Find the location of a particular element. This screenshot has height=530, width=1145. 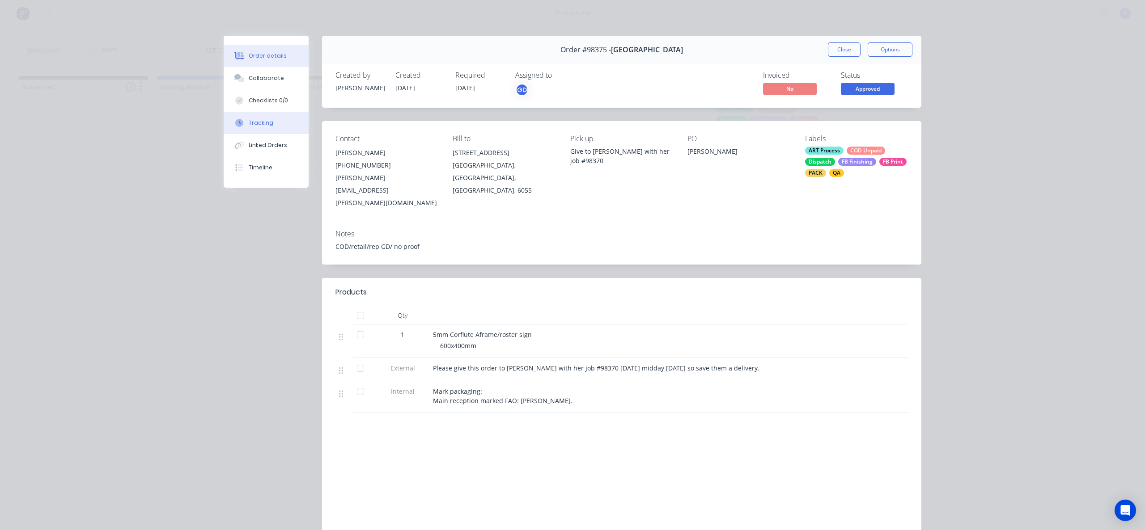

button: Checklists 0/0 is located at coordinates (266, 101).